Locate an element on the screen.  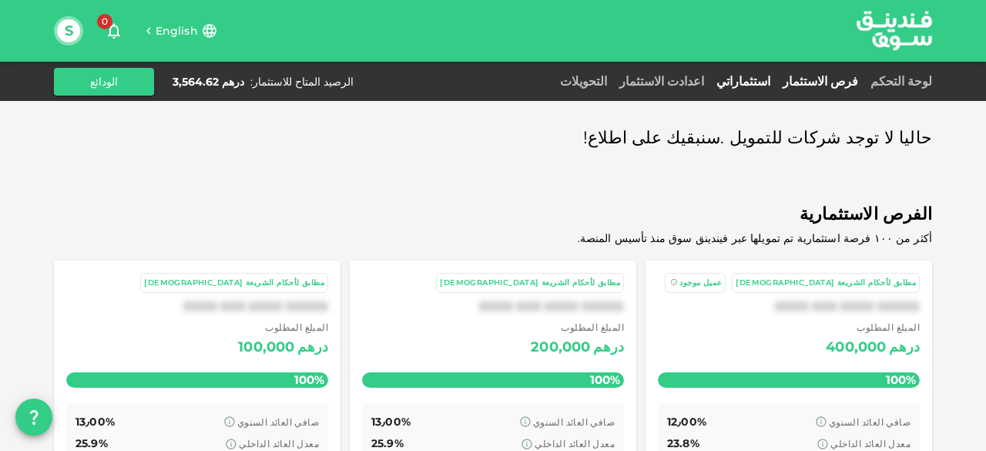
a: استثماراتي is located at coordinates (743, 81).